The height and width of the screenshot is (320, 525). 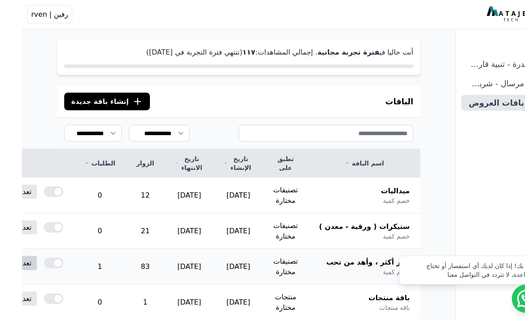 What do you see at coordinates (346, 262) in the screenshot?
I see `span: وفر أكثر ، وأهد من تحب` at bounding box center [346, 262].